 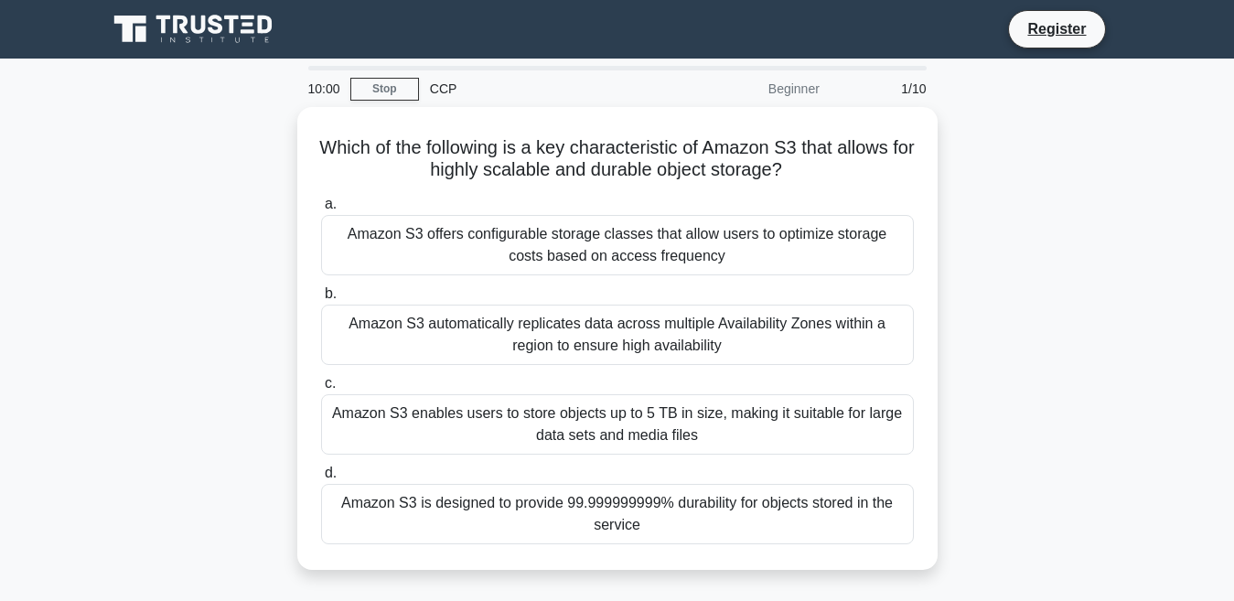 I want to click on div: CCP, so click(x=544, y=89).